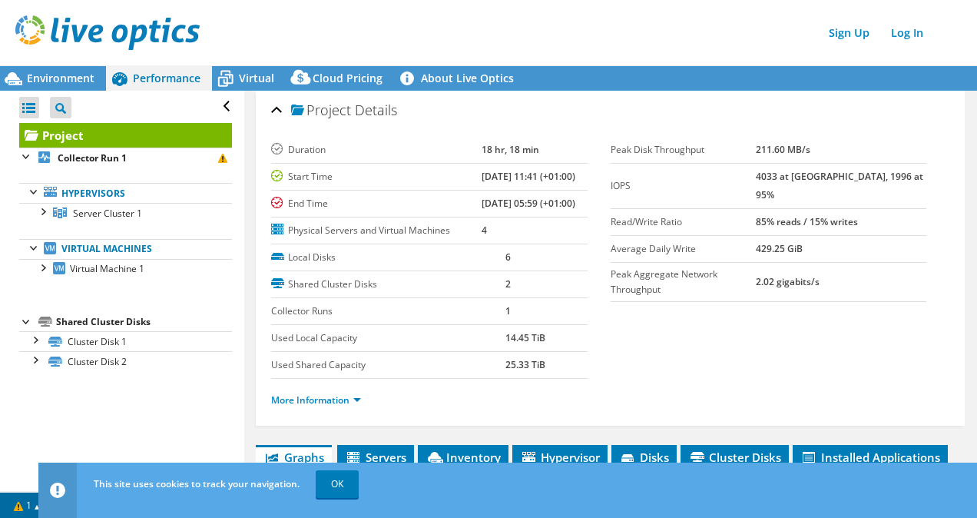  What do you see at coordinates (508, 256) in the screenshot?
I see `b: 6` at bounding box center [508, 256].